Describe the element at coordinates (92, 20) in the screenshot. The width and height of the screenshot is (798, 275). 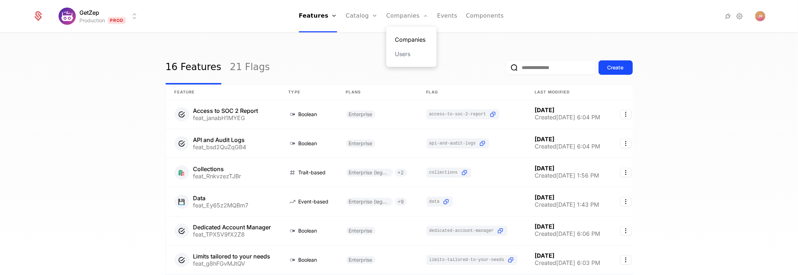
I see `div: Production` at that location.